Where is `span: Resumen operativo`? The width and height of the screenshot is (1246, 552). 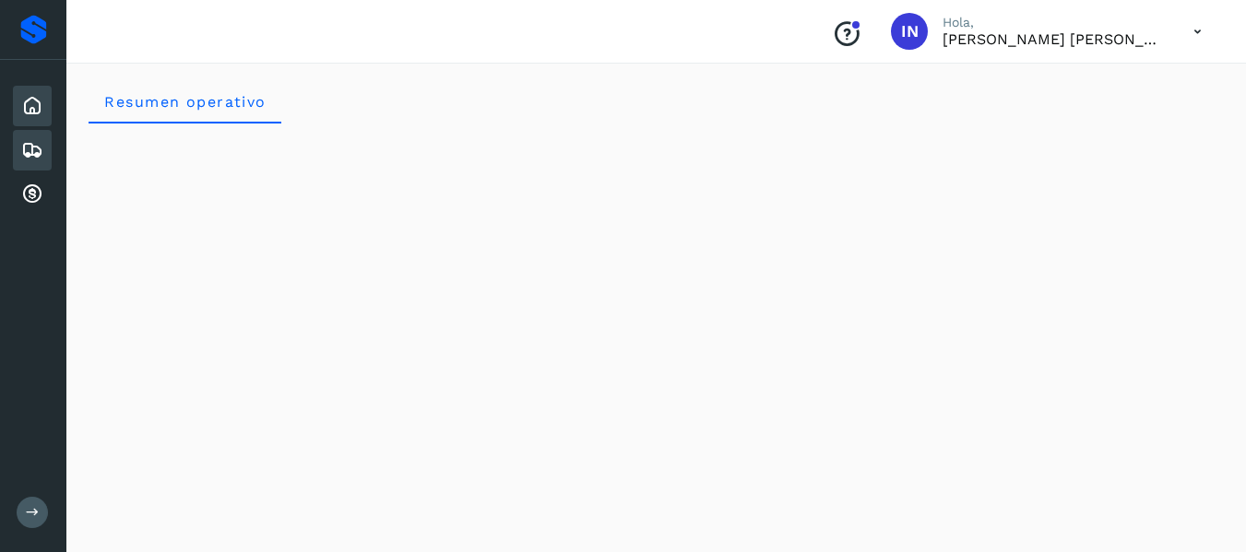
span: Resumen operativo is located at coordinates (184, 101).